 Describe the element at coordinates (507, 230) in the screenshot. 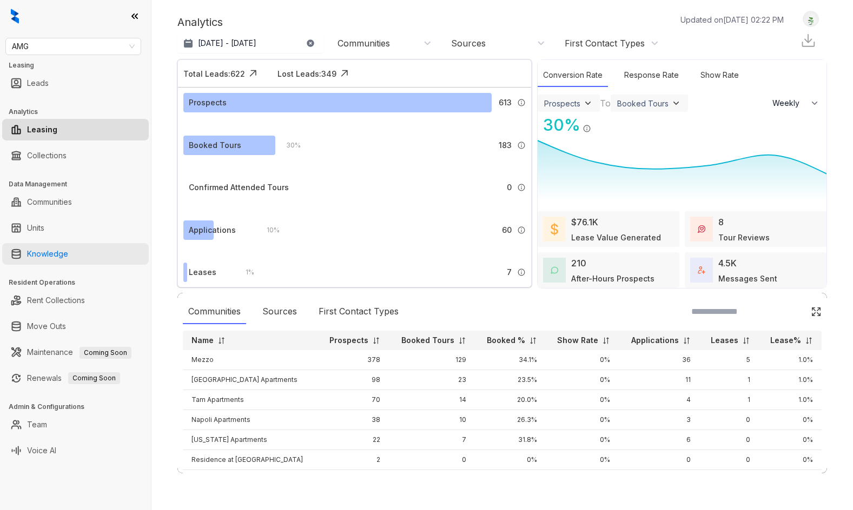

I see `span: 60` at that location.